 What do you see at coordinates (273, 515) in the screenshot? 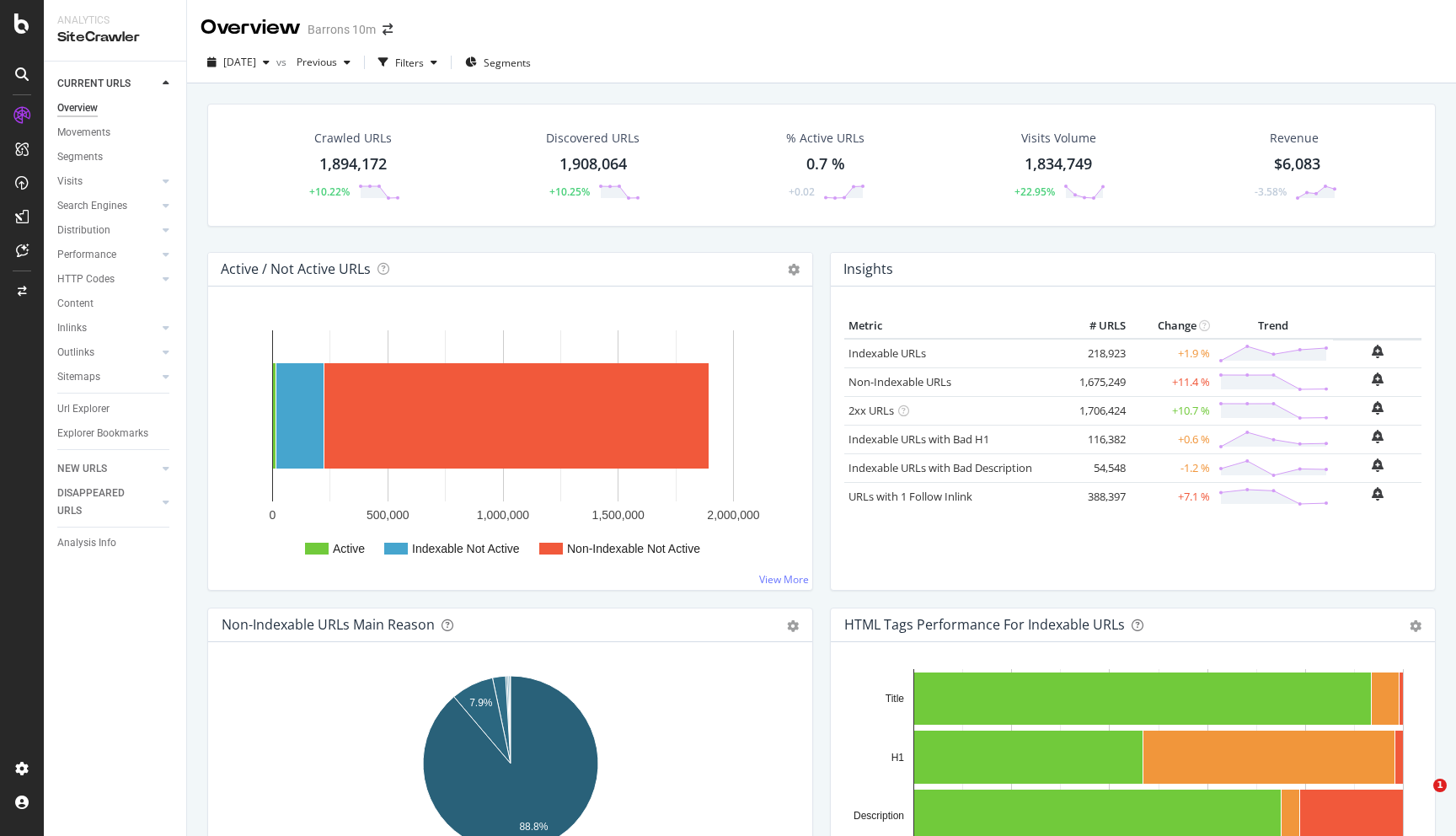
I see `text: 0` at bounding box center [273, 515].